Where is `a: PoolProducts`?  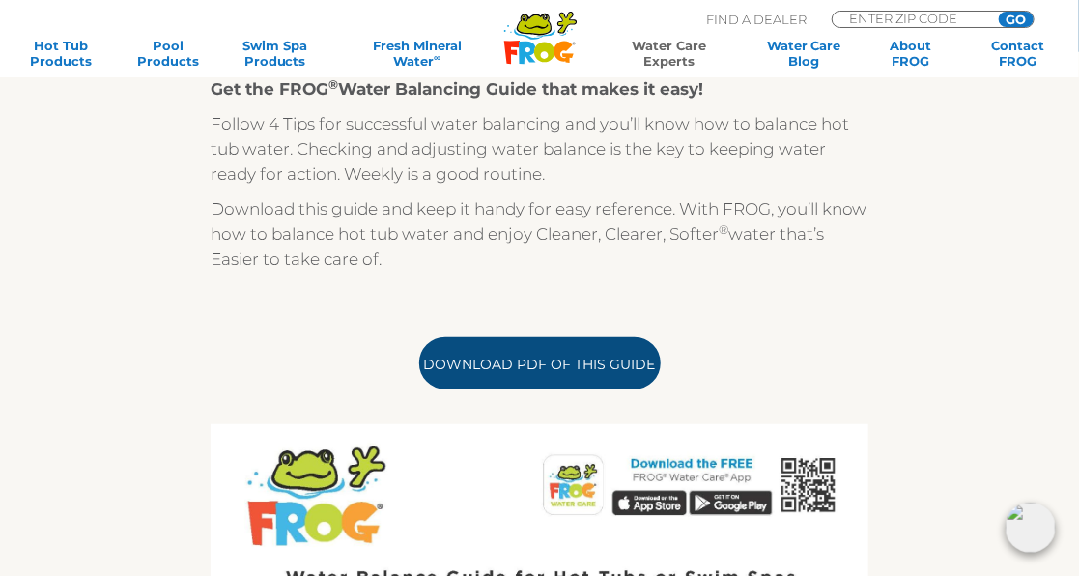 a: PoolProducts is located at coordinates (168, 53).